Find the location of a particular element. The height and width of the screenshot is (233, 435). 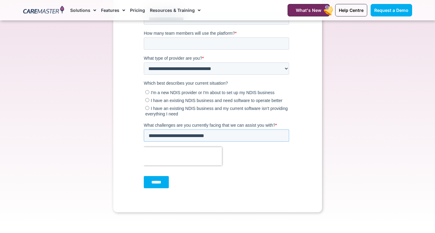

a: Request a Demo is located at coordinates (391, 10).